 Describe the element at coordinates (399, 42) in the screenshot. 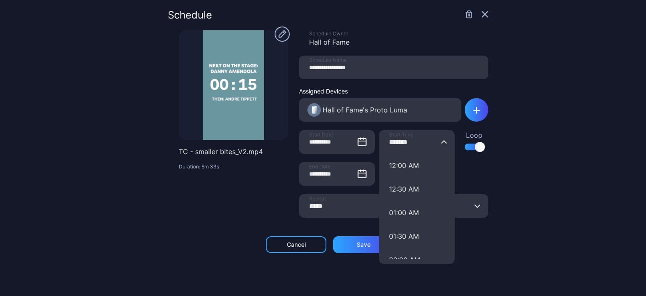

I see `div: Hall of Fame` at that location.